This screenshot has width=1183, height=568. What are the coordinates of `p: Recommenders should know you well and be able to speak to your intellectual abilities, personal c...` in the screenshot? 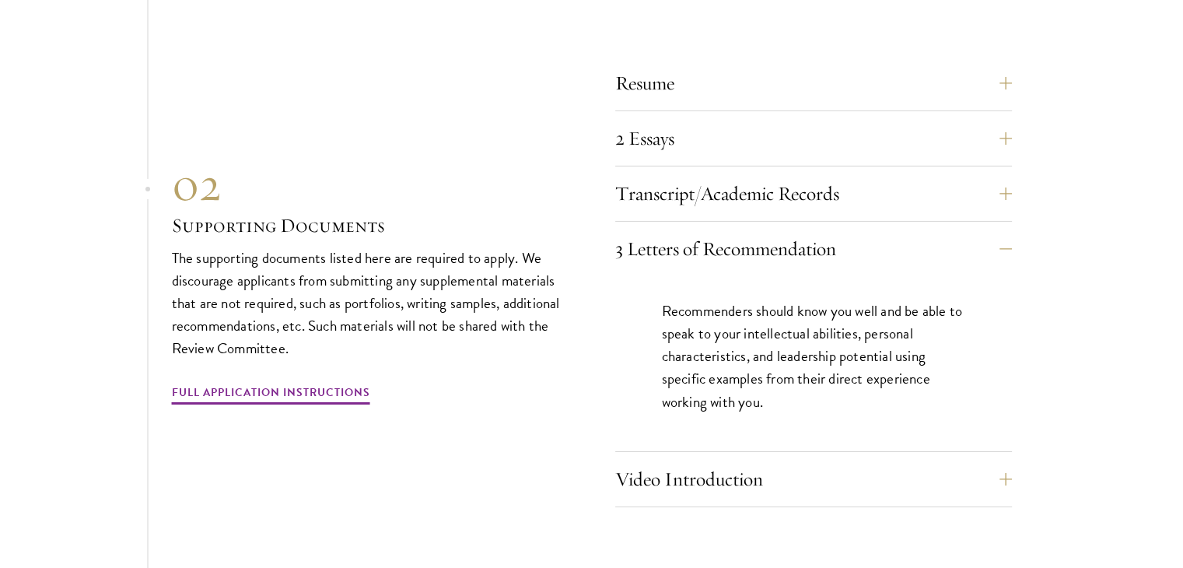 It's located at (814, 355).